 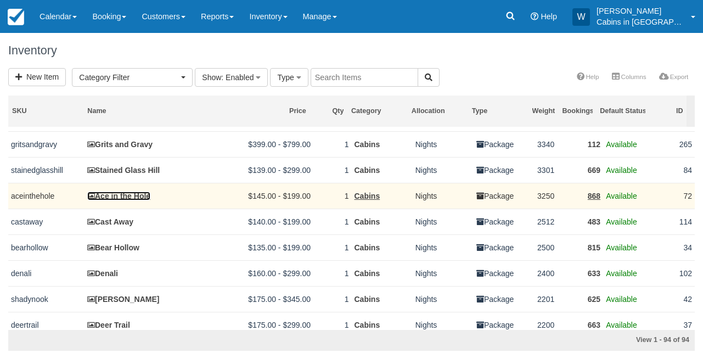 I want to click on a: 112, so click(x=594, y=144).